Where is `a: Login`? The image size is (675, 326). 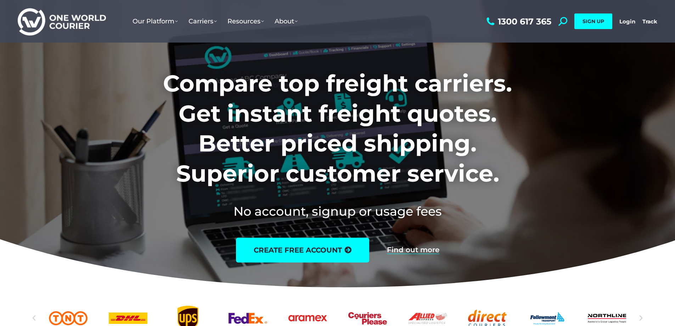 a: Login is located at coordinates (627, 21).